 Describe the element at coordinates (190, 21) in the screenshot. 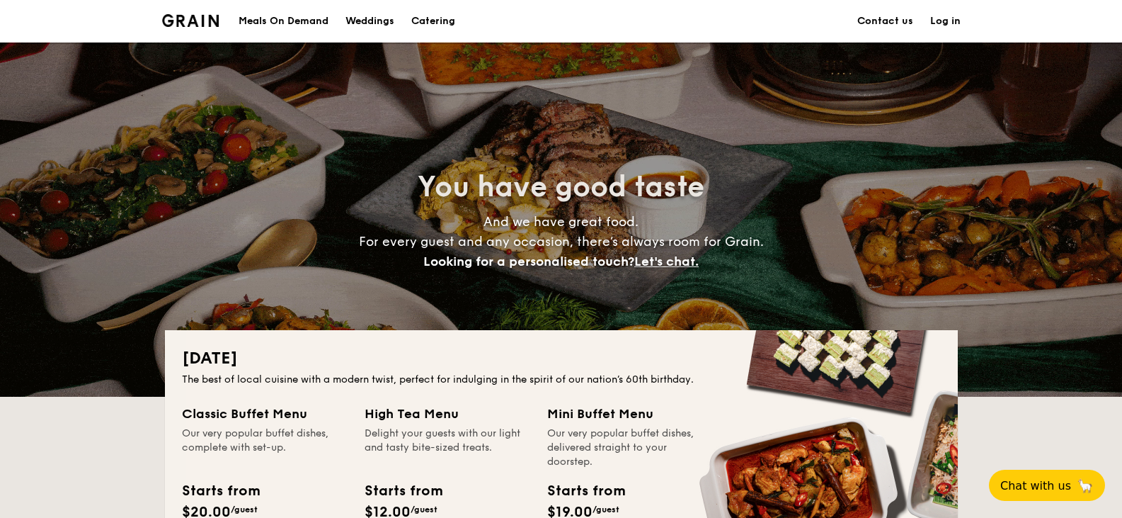

I see `img: Grain` at that location.